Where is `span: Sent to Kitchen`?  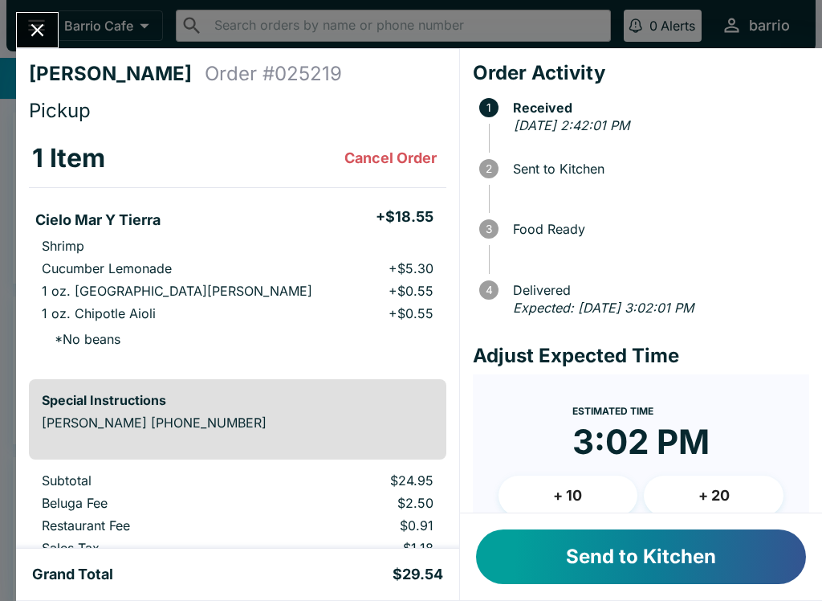
span: Sent to Kitchen is located at coordinates (657, 169).